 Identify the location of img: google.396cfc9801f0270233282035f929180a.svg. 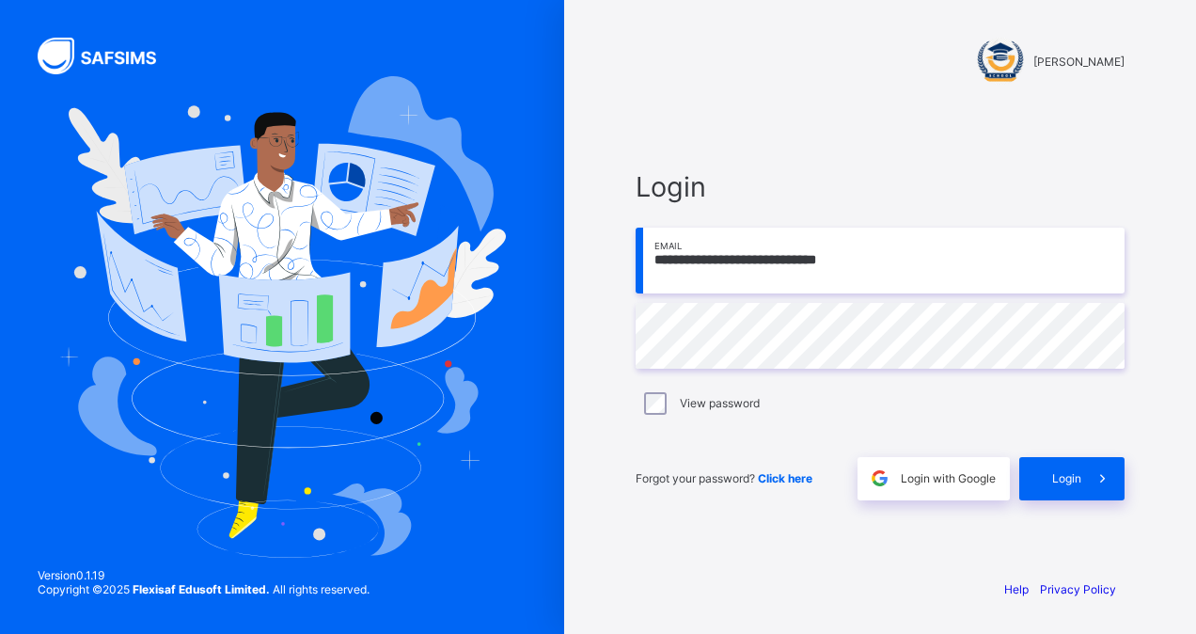
(879, 478).